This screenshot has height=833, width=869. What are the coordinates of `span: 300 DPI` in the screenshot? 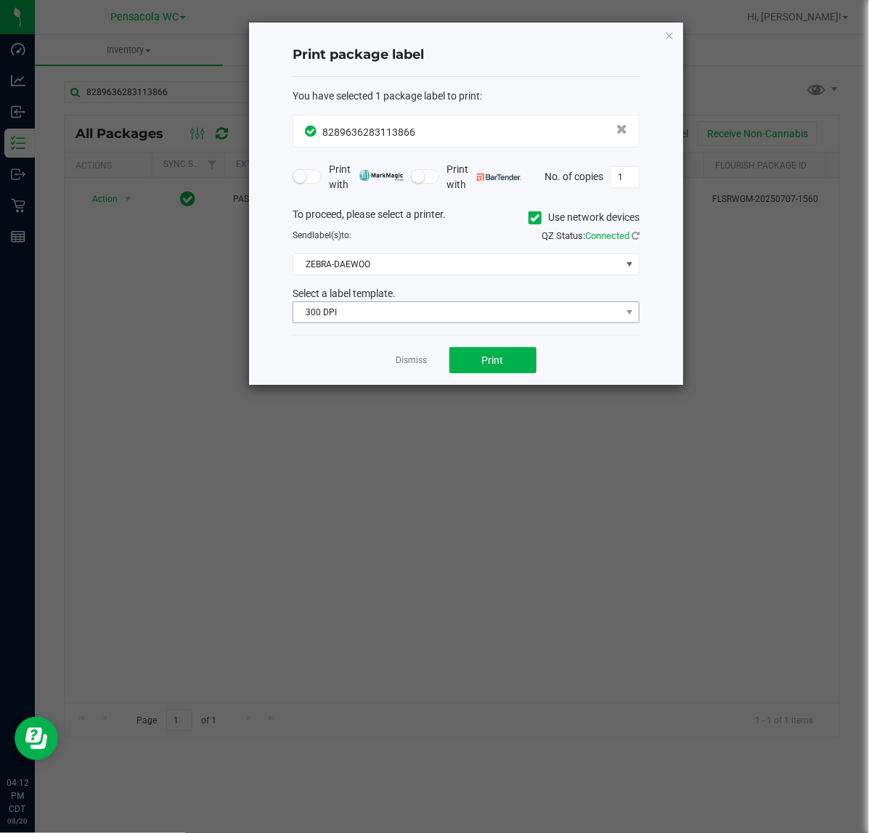 It's located at (457, 312).